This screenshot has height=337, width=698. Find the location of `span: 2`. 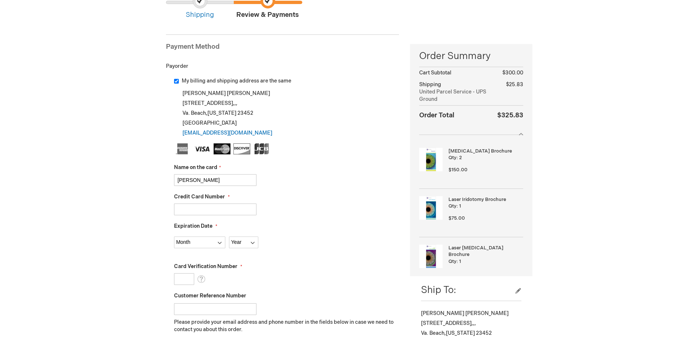

span: 2 is located at coordinates (461, 158).